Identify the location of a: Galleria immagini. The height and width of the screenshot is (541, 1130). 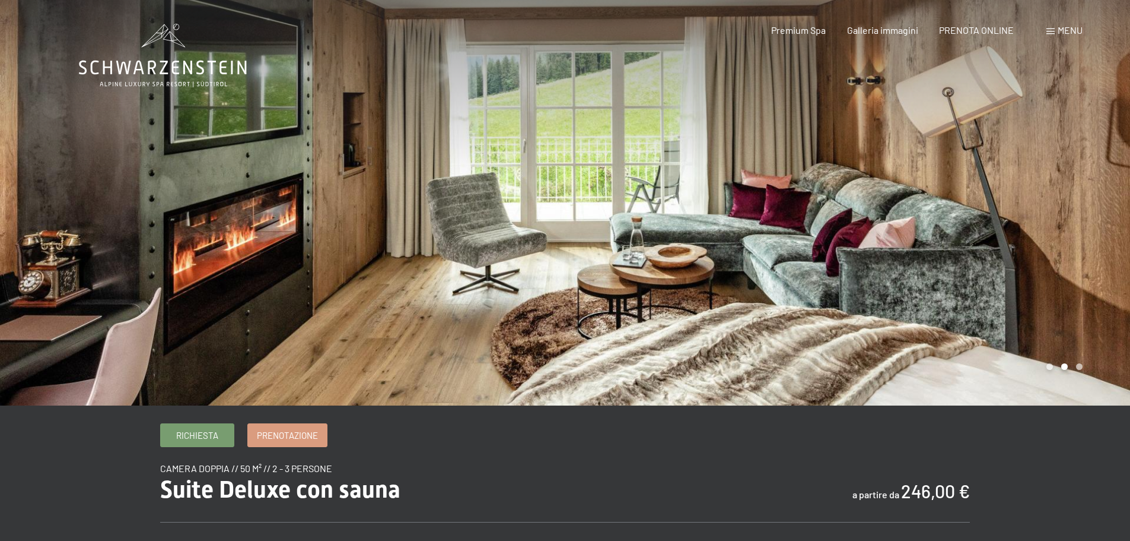
(883, 30).